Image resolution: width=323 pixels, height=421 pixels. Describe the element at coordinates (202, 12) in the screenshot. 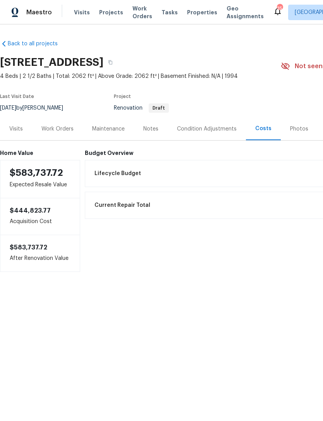

I see `span: Properties` at that location.